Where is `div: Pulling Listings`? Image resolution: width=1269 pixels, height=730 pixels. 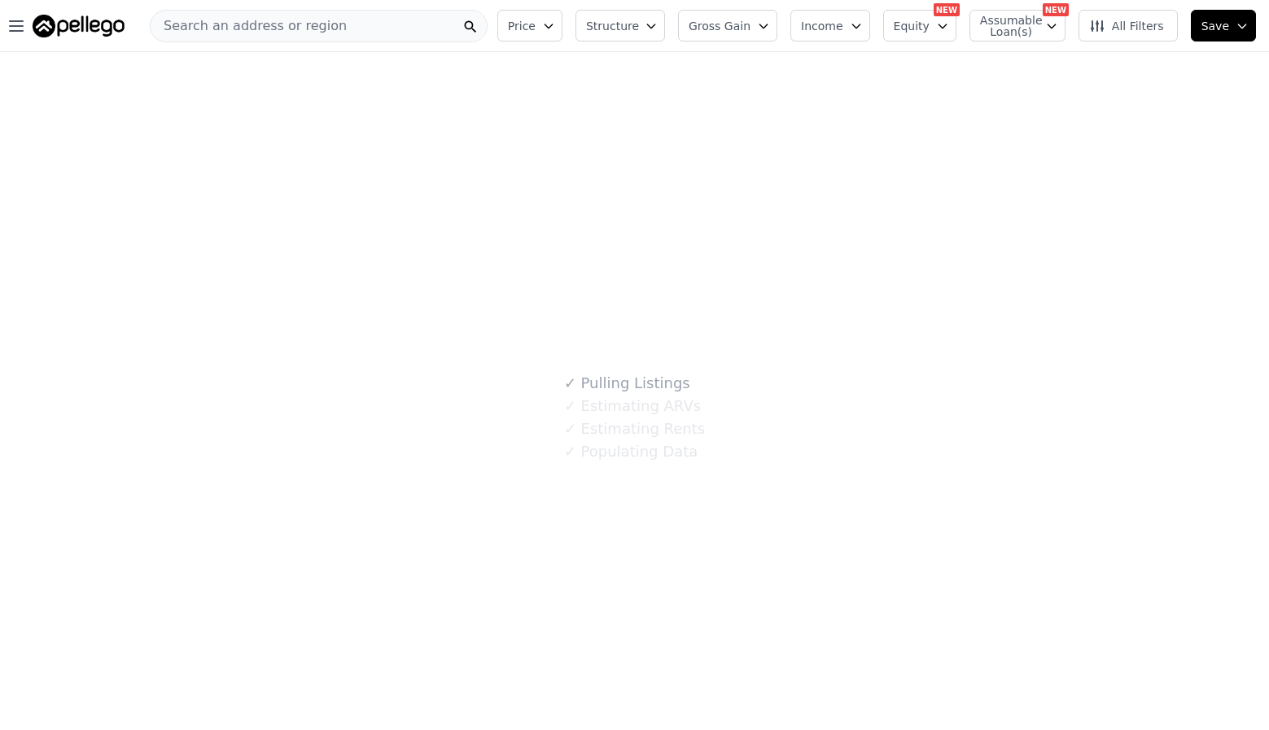 div: Pulling Listings is located at coordinates (627, 383).